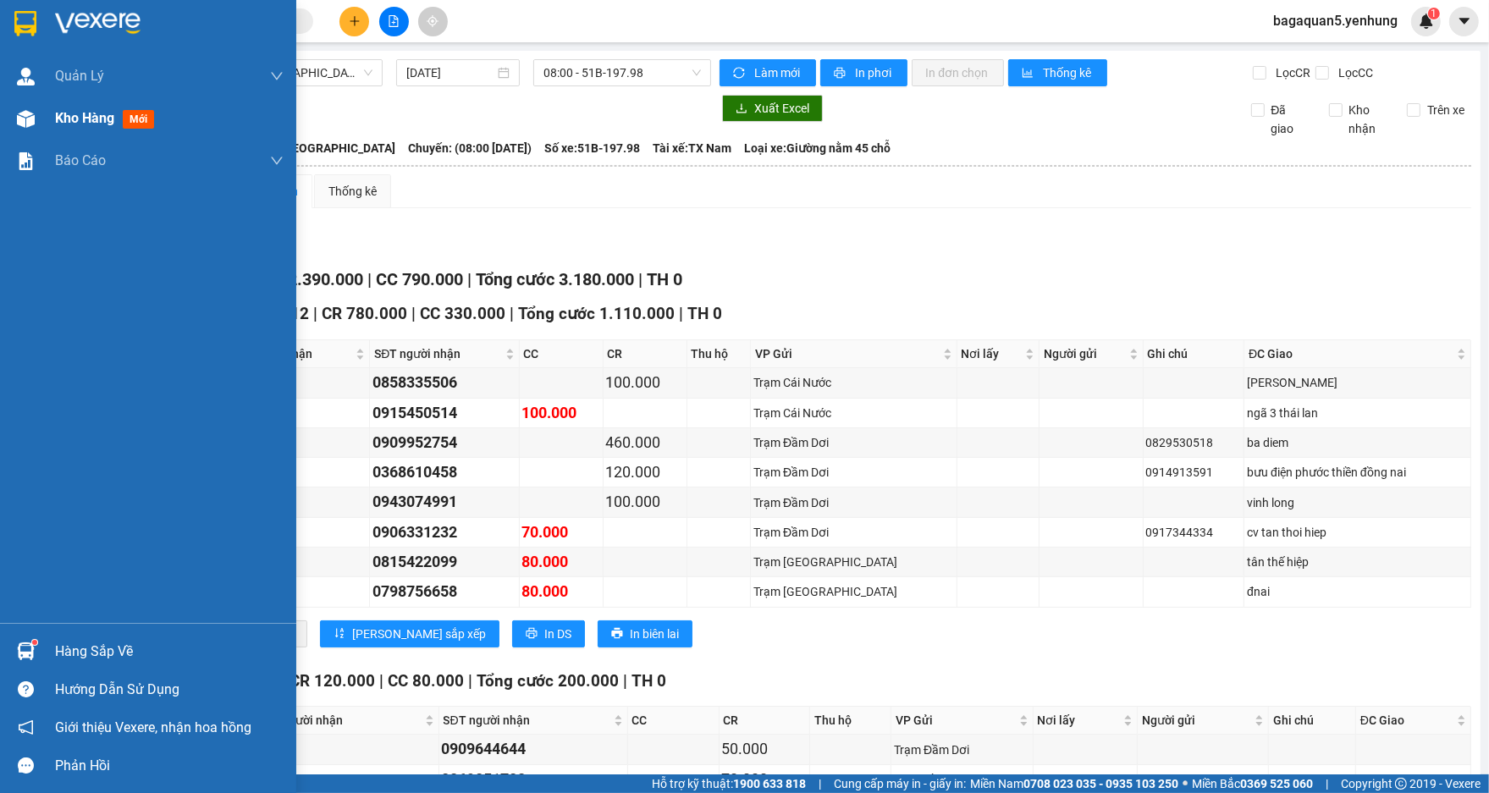 The height and width of the screenshot is (793, 1489). I want to click on div: Hướng dẫn sử dụng, so click(169, 690).